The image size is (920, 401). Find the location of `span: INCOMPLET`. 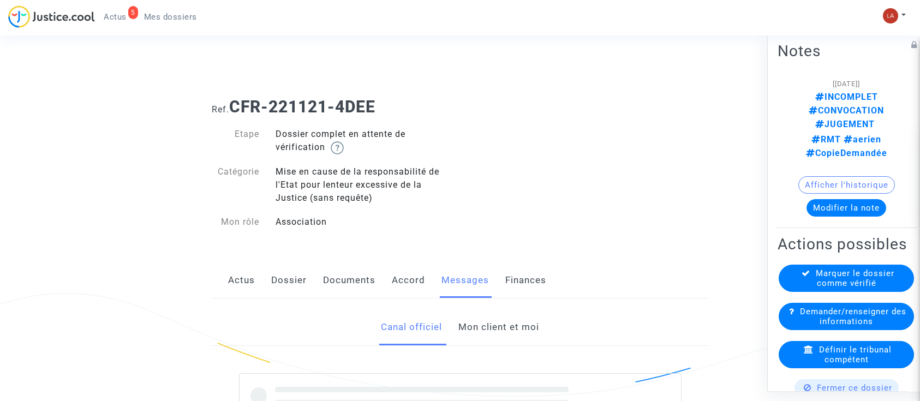

span: INCOMPLET is located at coordinates (846, 97).